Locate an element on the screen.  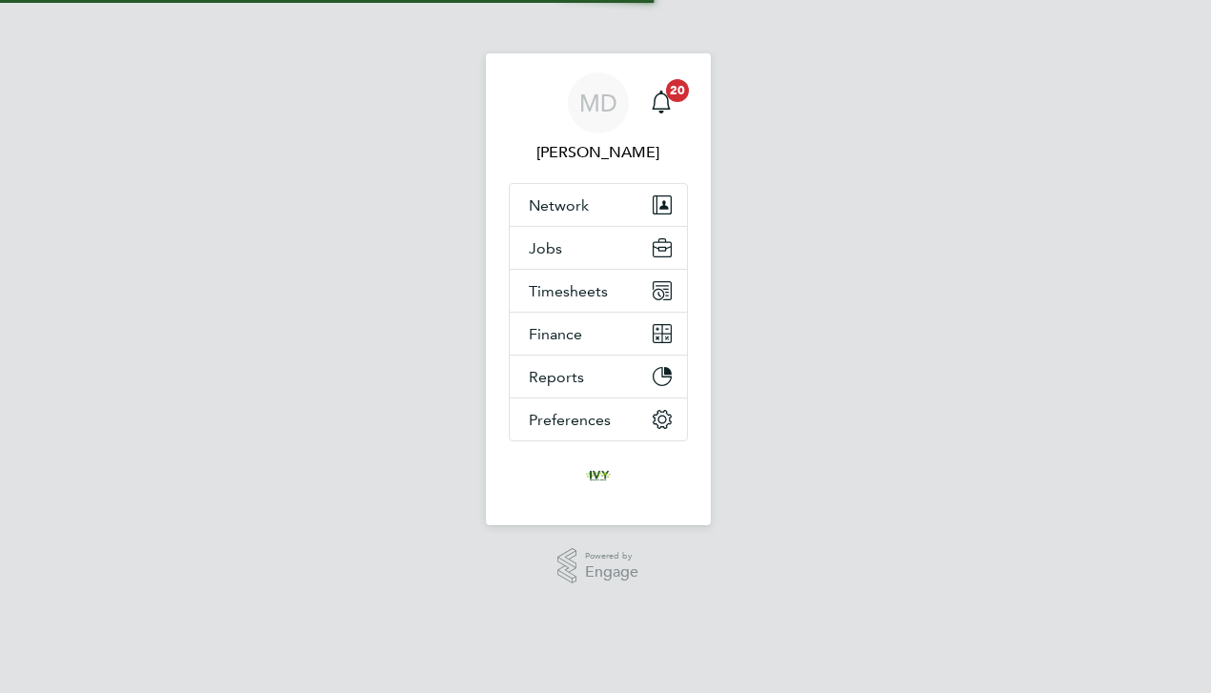
span: Jobs is located at coordinates (545, 248).